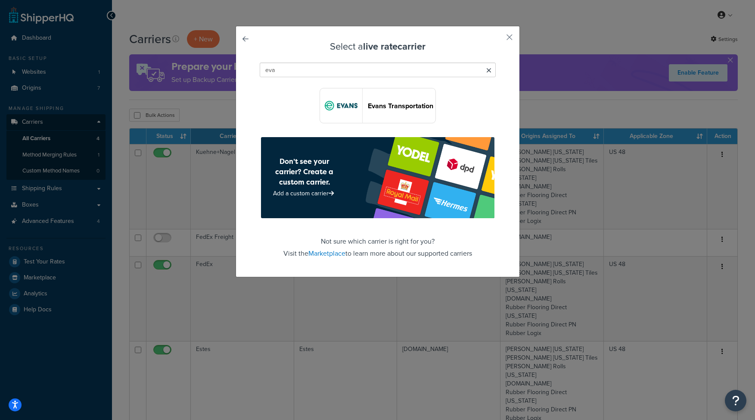 Image resolution: width=755 pixels, height=420 pixels. Describe the element at coordinates (378, 70) in the screenshot. I see `input: Search Carriers` at that location.